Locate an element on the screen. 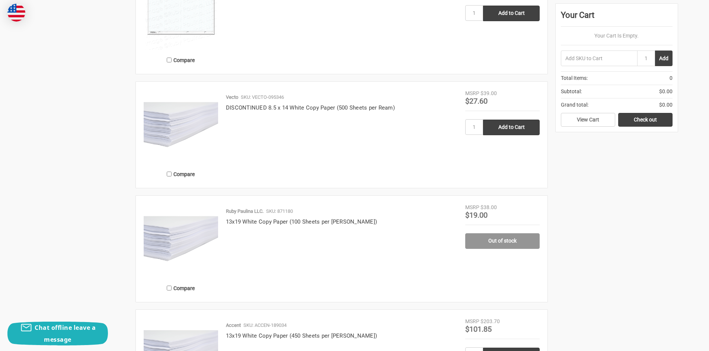  p: Vecto is located at coordinates (232, 97).